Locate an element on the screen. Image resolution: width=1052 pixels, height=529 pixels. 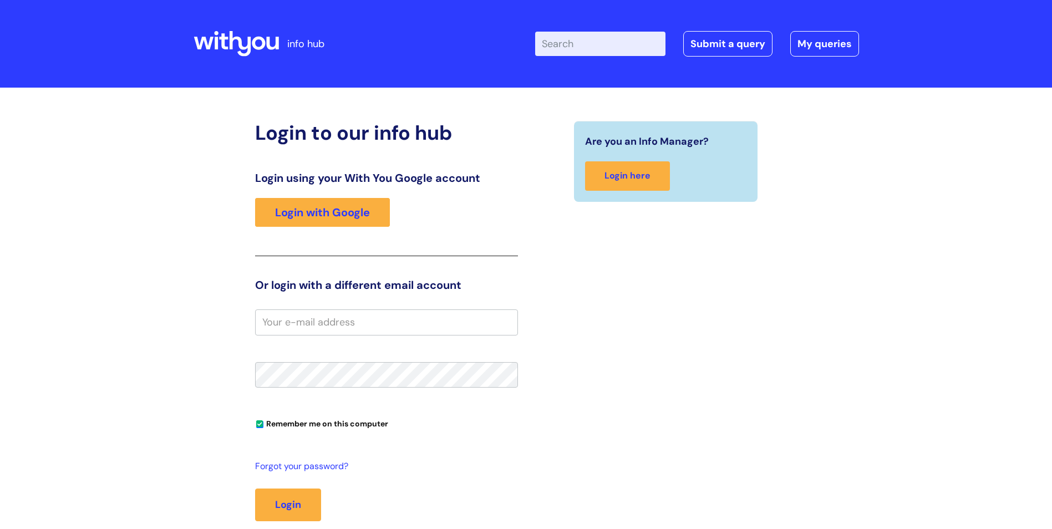
span: Are you an Info Manager? is located at coordinates (647, 141).